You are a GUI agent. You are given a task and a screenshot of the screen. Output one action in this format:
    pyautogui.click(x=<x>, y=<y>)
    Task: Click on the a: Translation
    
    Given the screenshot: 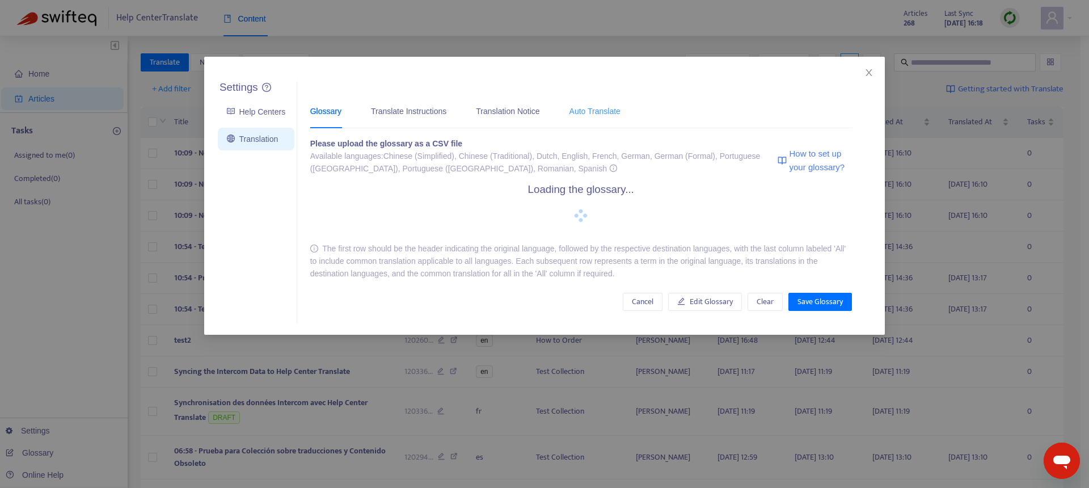 What is the action you would take?
    pyautogui.click(x=252, y=139)
    